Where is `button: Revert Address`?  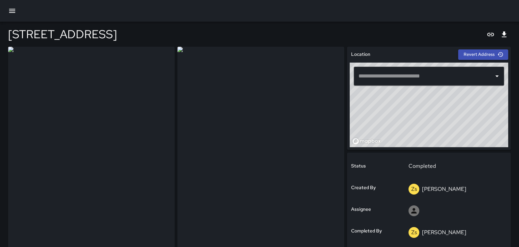
button: Revert Address is located at coordinates (483, 54).